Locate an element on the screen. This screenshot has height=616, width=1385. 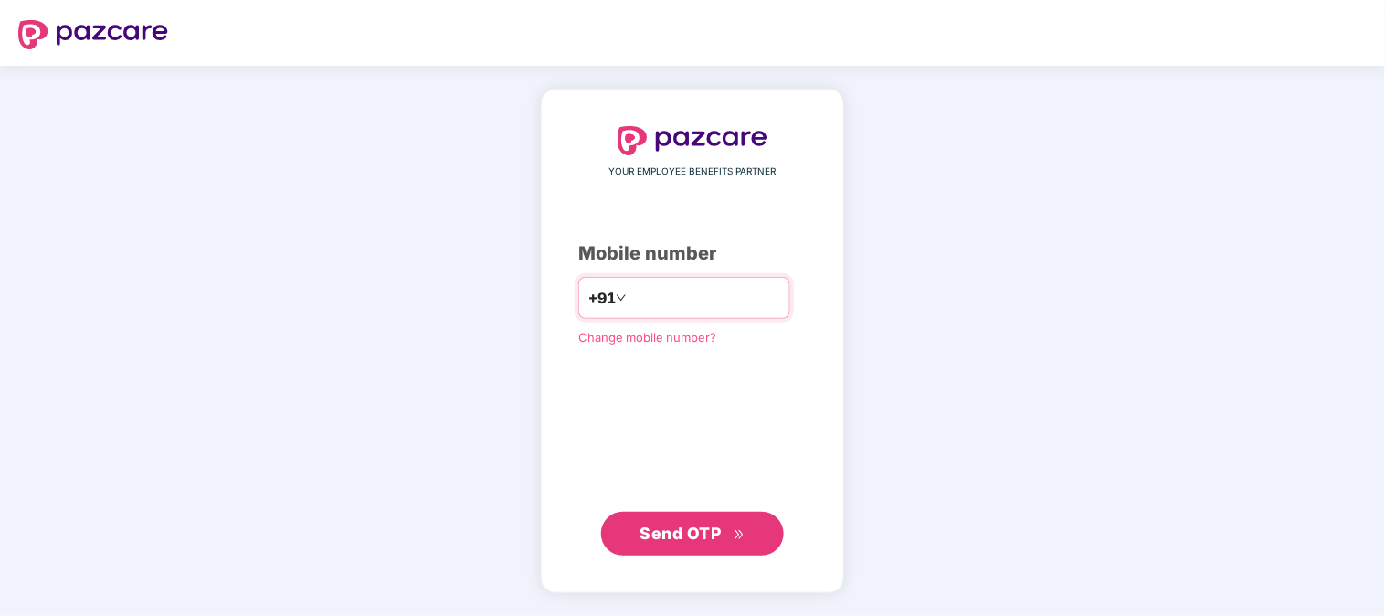
span: Send OTP is located at coordinates (681, 533).